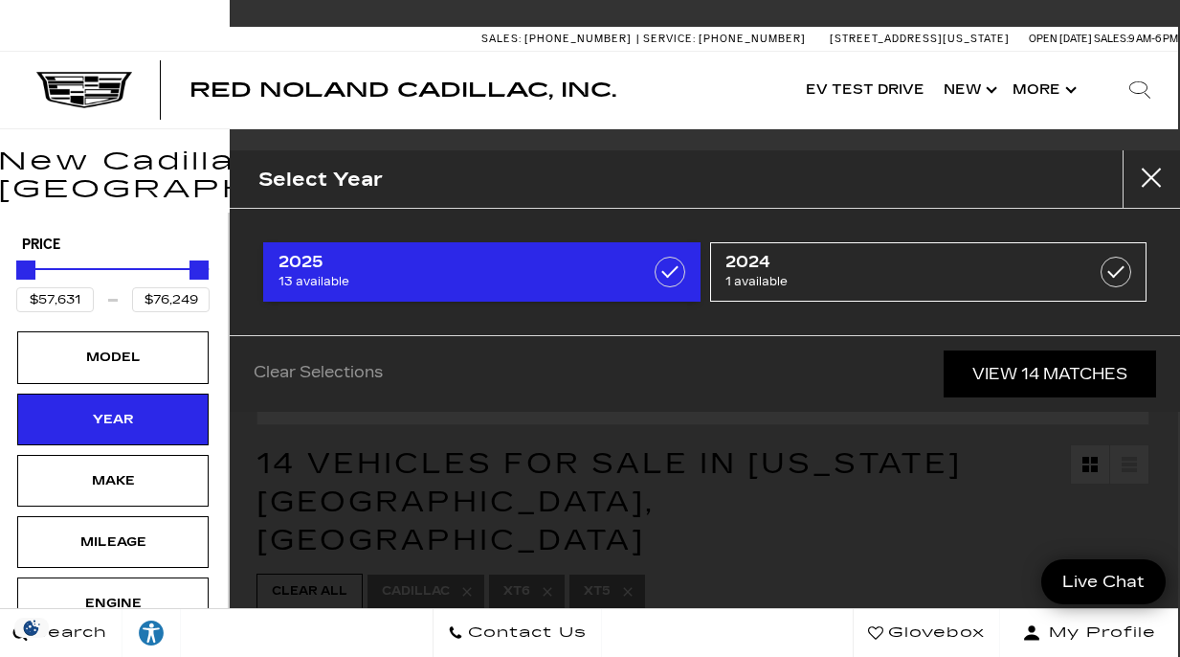  I want to click on div: ModelModel, so click(113, 357).